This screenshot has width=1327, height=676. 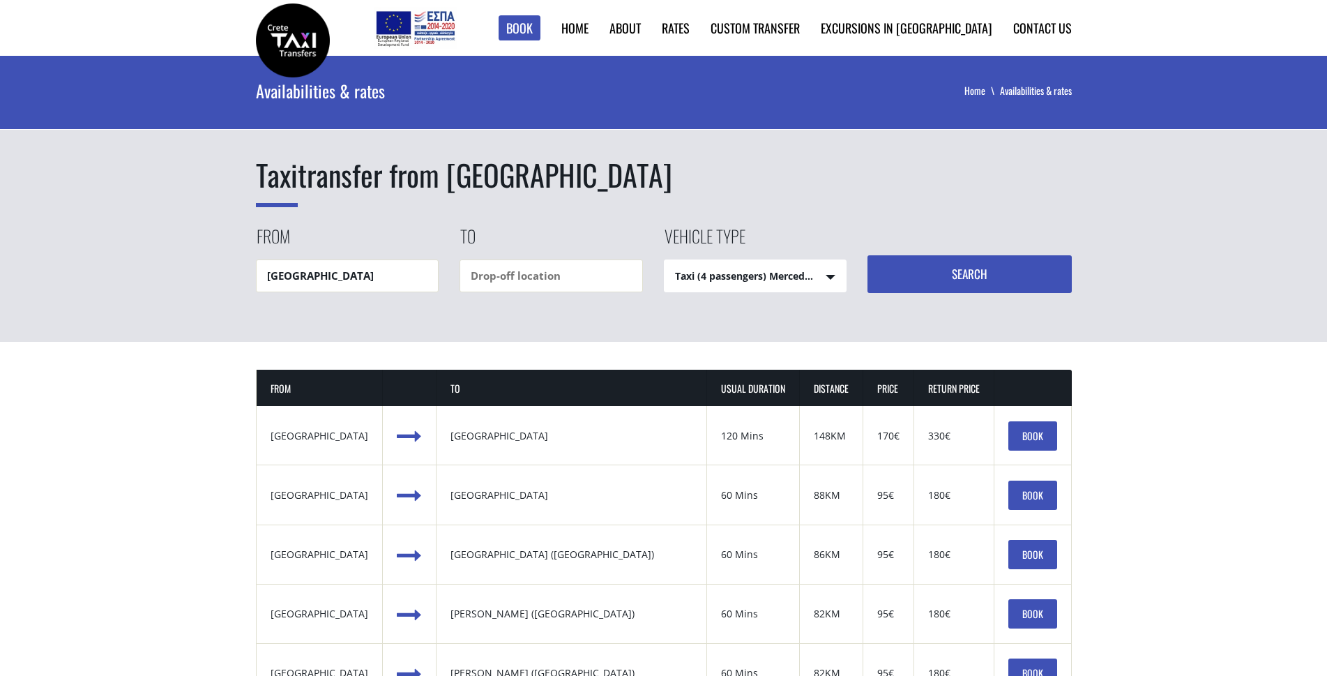 What do you see at coordinates (753, 436) in the screenshot?
I see `div: 120 Mins` at bounding box center [753, 436].